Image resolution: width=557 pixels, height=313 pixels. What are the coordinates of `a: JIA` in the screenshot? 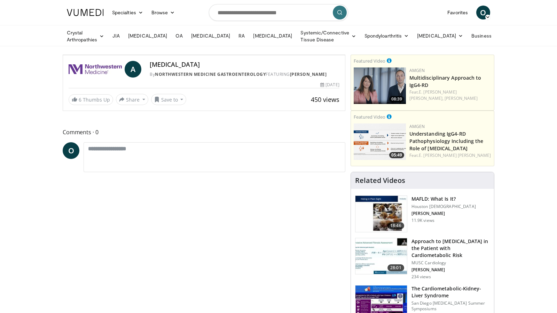 It's located at (116, 36).